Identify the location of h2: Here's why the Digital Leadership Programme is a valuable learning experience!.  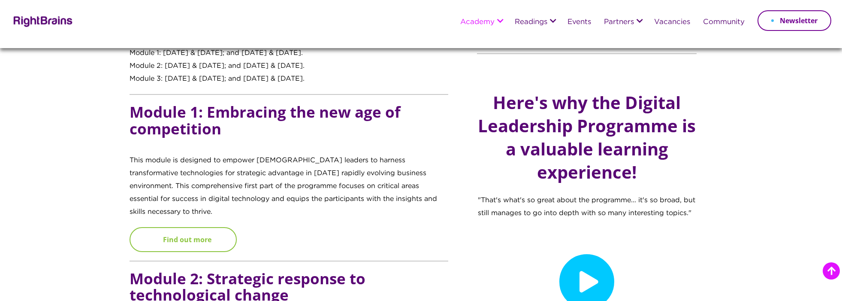
(587, 137).